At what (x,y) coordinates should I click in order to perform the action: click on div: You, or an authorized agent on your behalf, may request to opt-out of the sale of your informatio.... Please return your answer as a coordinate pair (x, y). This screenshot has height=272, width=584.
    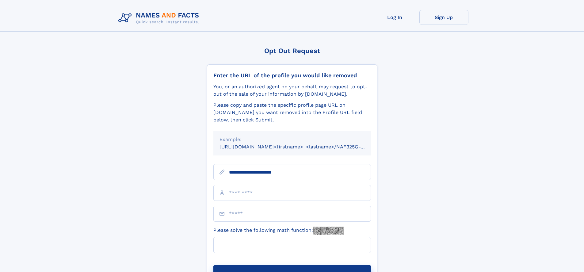
    Looking at the image, I should click on (292, 90).